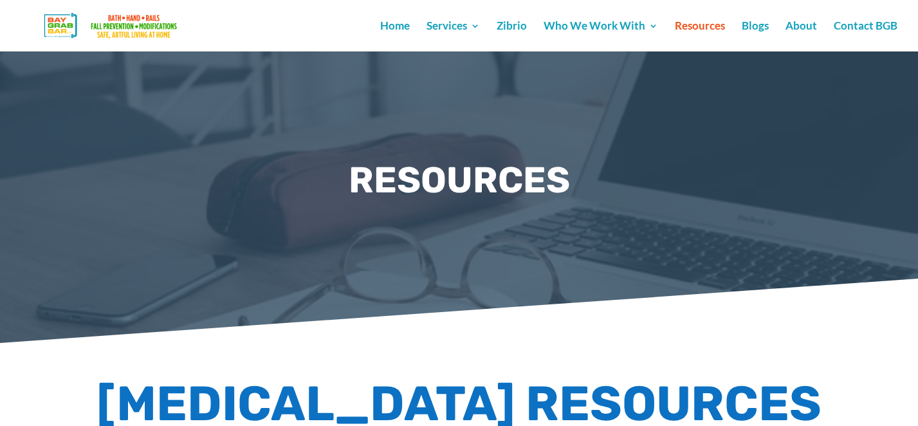  Describe the element at coordinates (866, 36) in the screenshot. I see `a: Contact BGB` at that location.